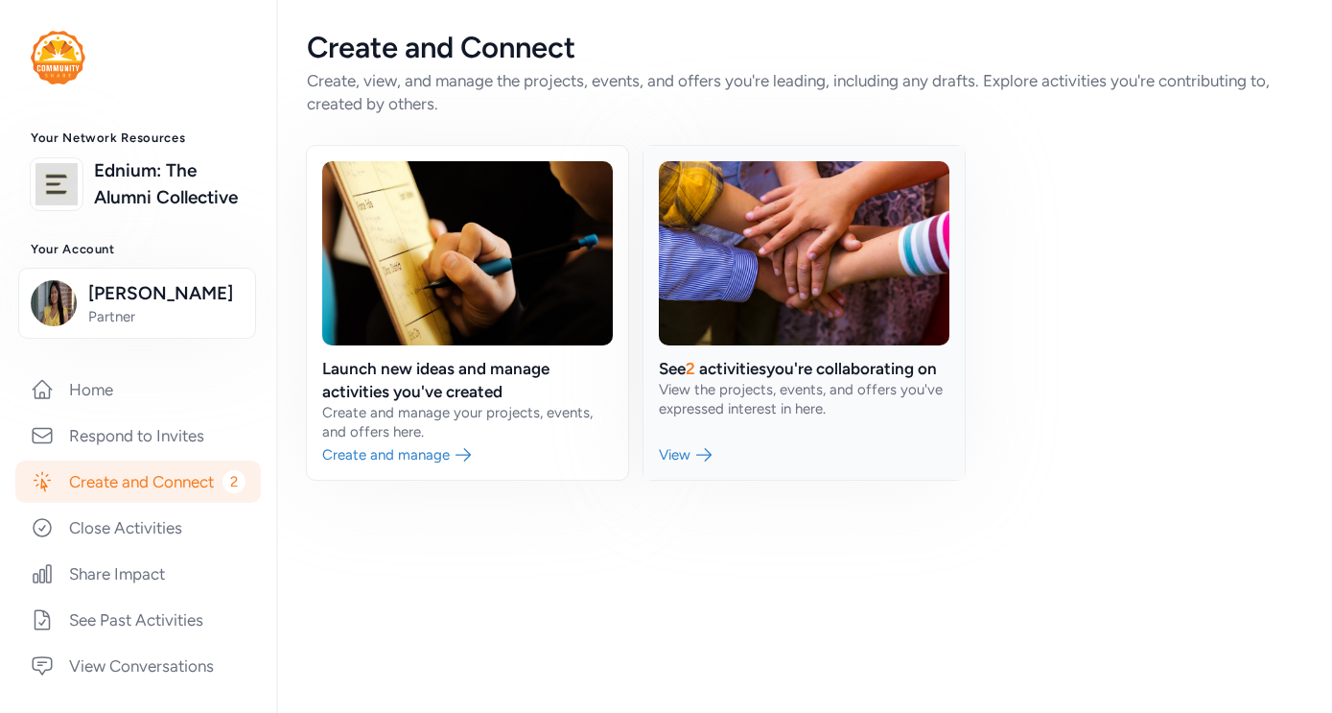 This screenshot has width=1332, height=713. I want to click on a: See Past Activities, so click(138, 620).